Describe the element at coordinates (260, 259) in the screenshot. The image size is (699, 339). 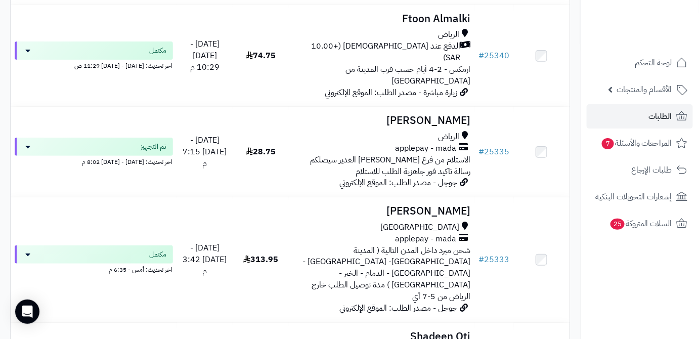
I see `span: 313.95` at that location.